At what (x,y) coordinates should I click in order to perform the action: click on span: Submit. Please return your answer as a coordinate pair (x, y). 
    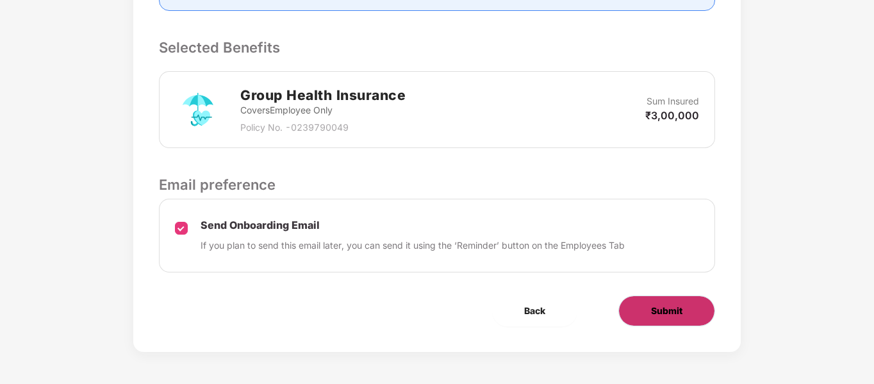
    Looking at the image, I should click on (666, 311).